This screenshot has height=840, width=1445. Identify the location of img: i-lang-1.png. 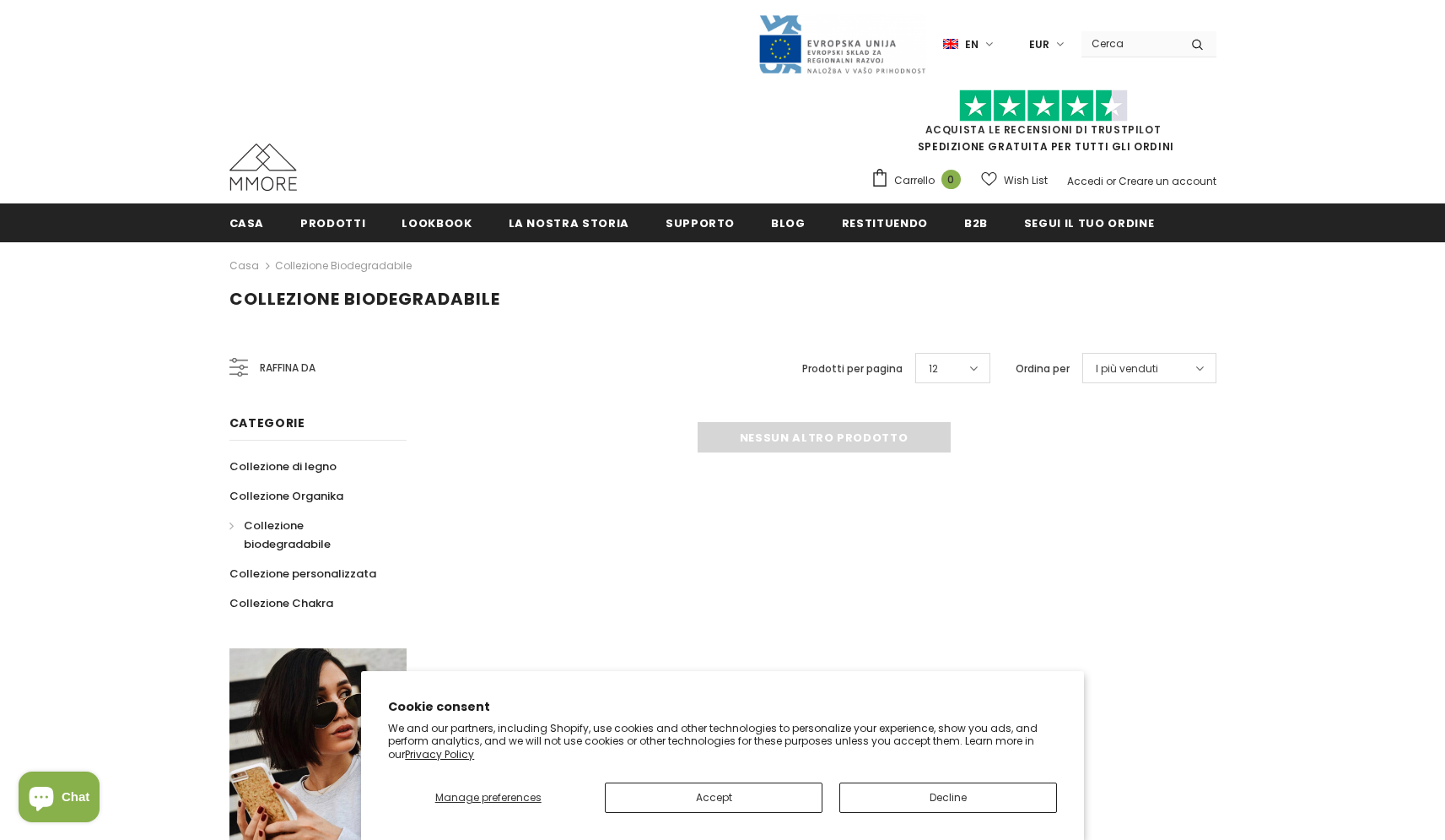
(951, 44).